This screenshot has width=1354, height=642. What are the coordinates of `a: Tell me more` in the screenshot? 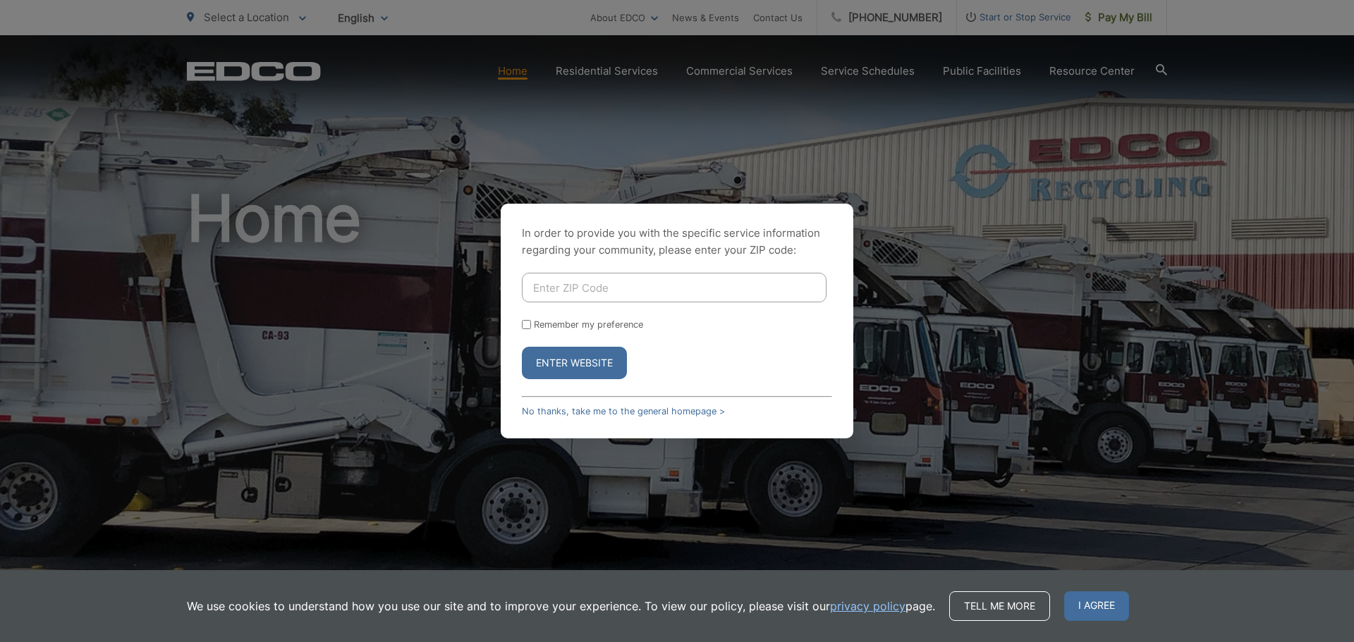 It's located at (999, 606).